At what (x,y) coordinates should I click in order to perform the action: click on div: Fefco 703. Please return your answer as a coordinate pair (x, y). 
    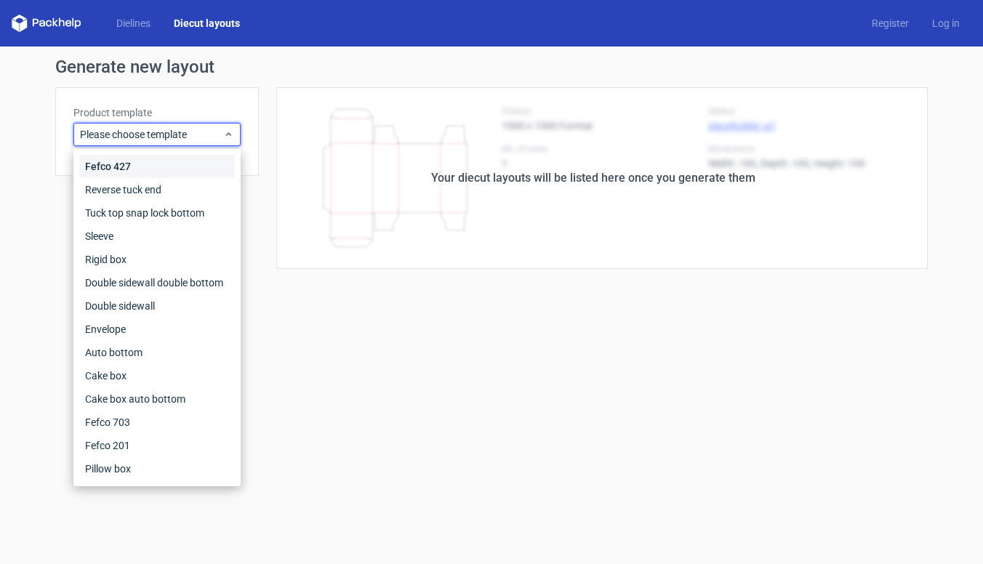
    Looking at the image, I should click on (157, 423).